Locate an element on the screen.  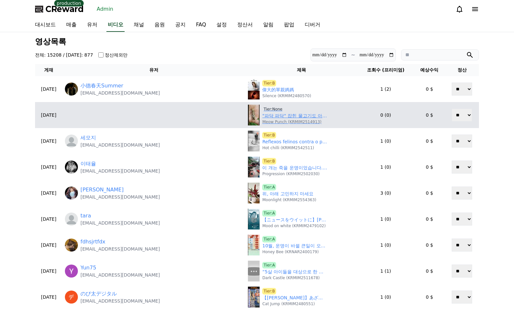
label: 정산제외만 is located at coordinates (116, 55).